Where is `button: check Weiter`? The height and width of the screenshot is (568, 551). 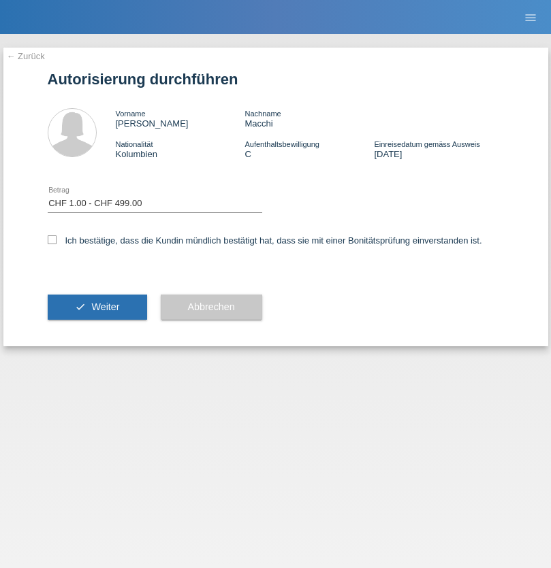 button: check Weiter is located at coordinates (97, 308).